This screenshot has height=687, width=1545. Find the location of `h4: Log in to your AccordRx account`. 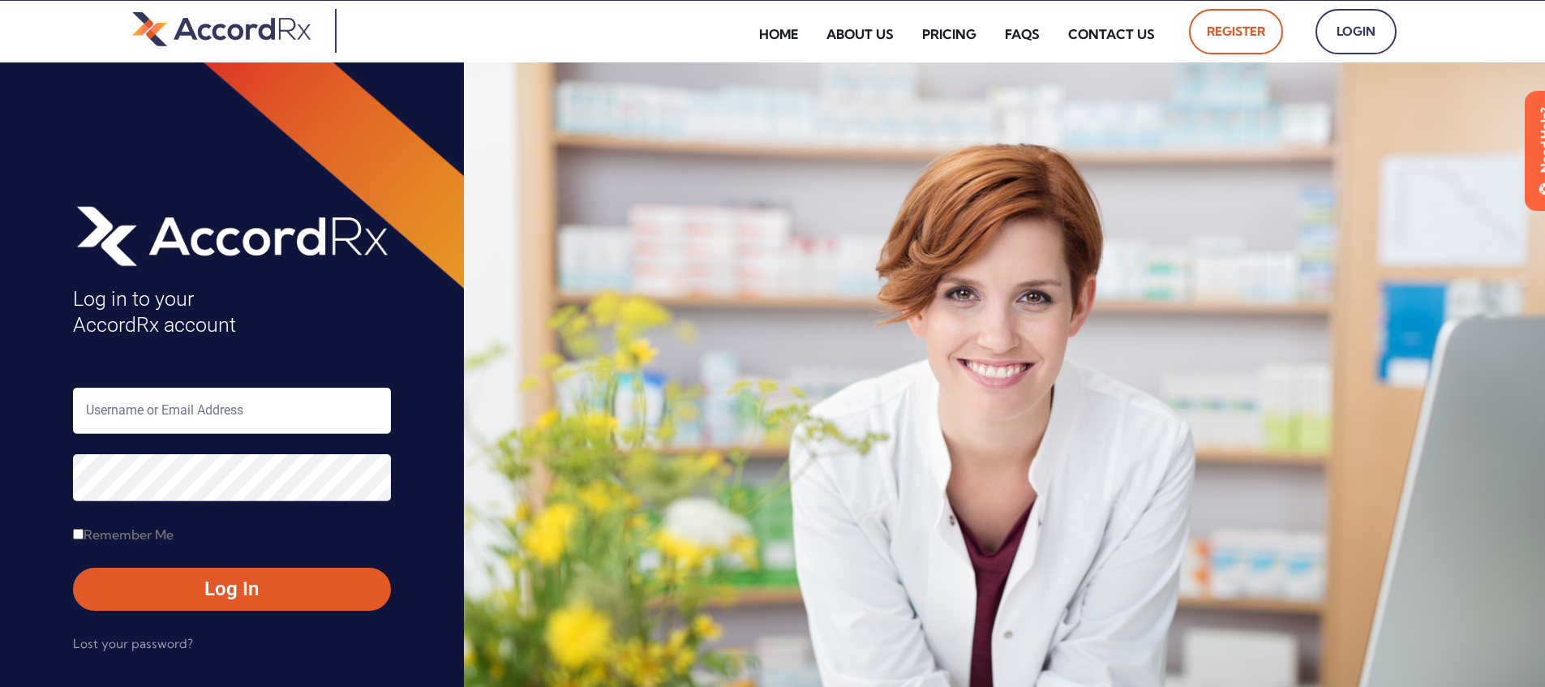

h4: Log in to your AccordRx account is located at coordinates (232, 312).